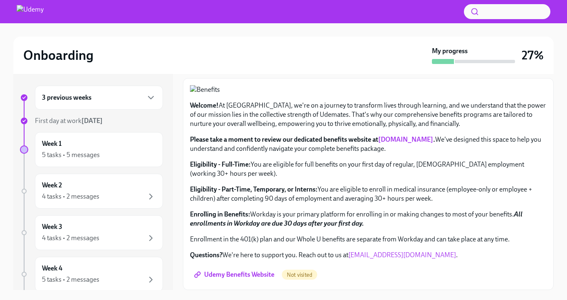 This screenshot has height=300, width=567. I want to click on h3: 27%, so click(532, 55).